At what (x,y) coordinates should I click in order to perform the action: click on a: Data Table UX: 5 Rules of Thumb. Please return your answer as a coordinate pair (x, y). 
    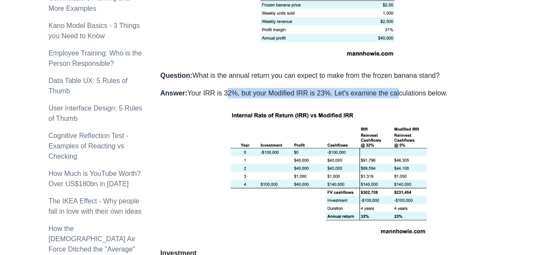
    Looking at the image, I should click on (88, 86).